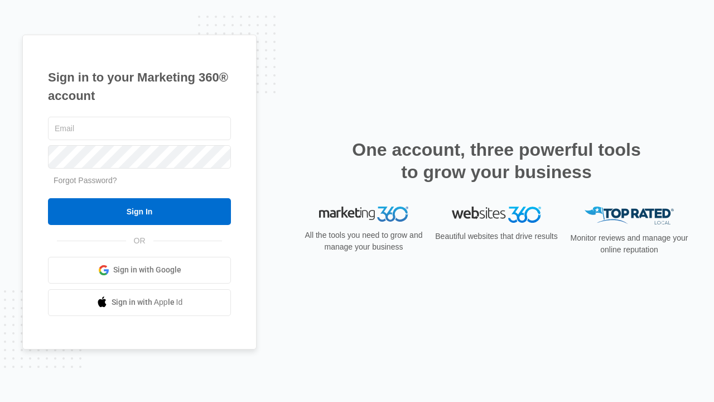 Image resolution: width=714 pixels, height=402 pixels. Describe the element at coordinates (147, 269) in the screenshot. I see `span: Sign in with Google` at that location.